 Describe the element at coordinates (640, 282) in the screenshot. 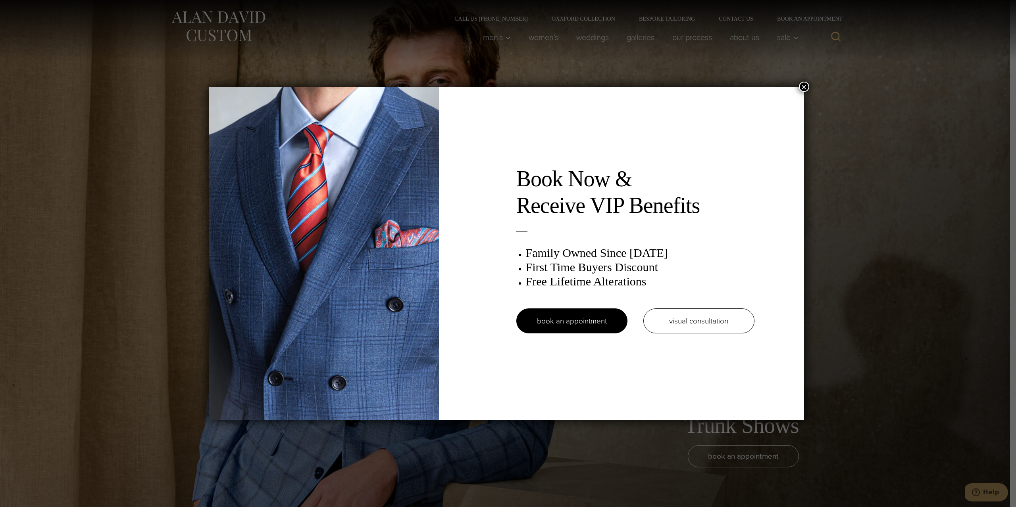

I see `h3: Free Lifetime Alterations` at that location.